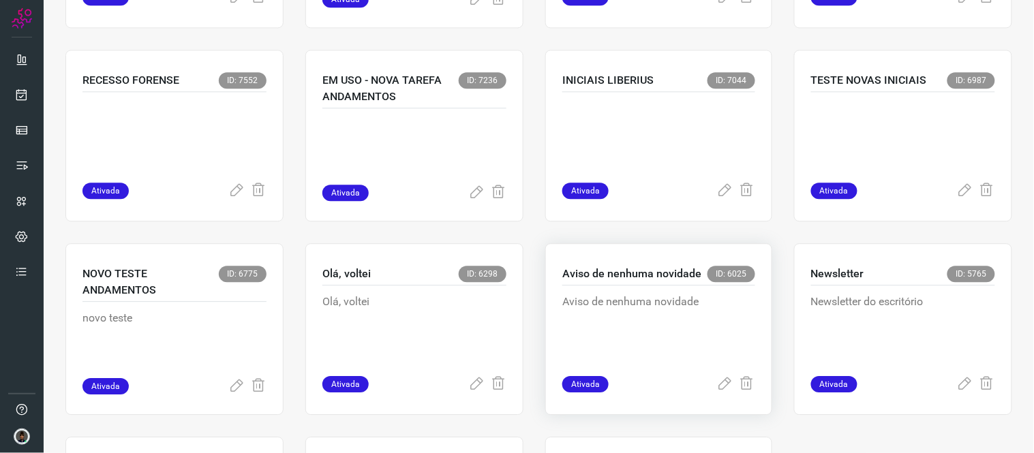 The width and height of the screenshot is (1034, 453). What do you see at coordinates (838, 274) in the screenshot?
I see `p: Newsletter` at bounding box center [838, 274].